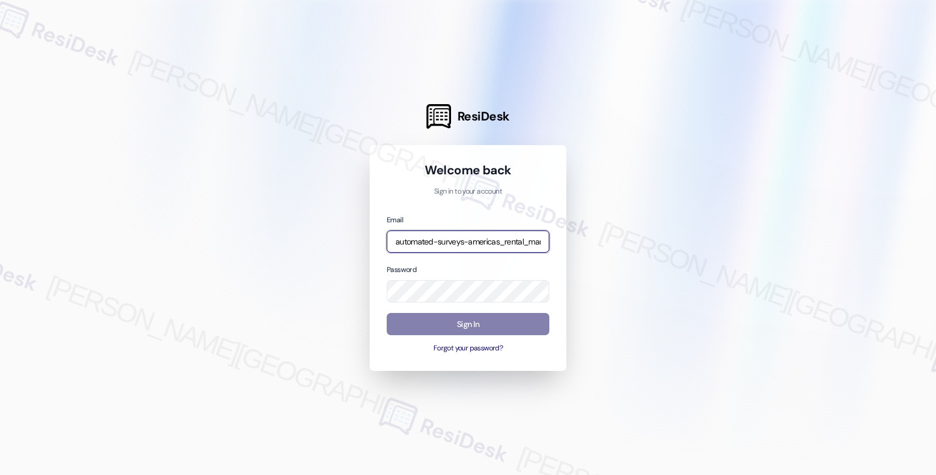  I want to click on label: Email, so click(395, 220).